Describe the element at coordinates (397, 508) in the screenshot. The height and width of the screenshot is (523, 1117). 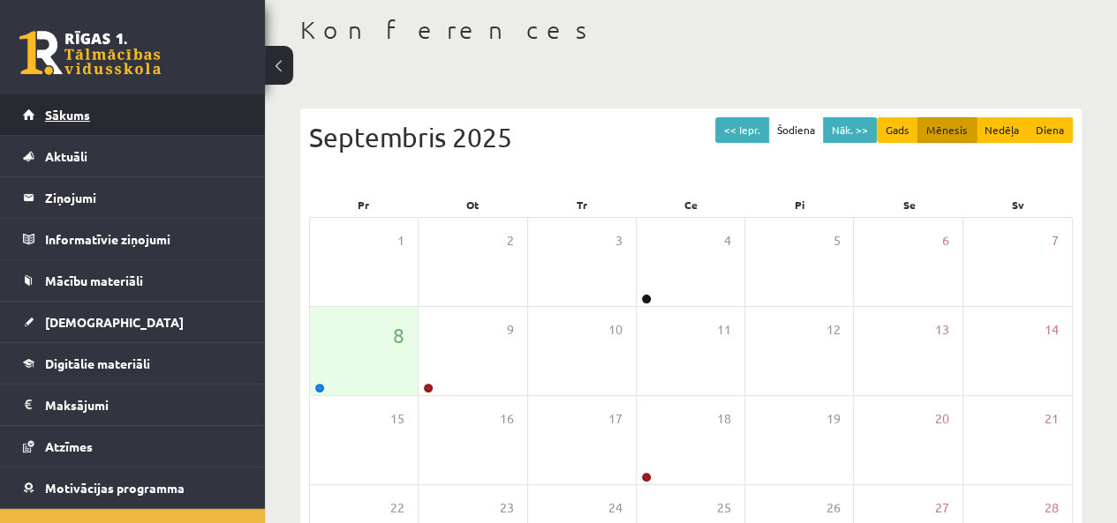
I see `span: 22` at that location.